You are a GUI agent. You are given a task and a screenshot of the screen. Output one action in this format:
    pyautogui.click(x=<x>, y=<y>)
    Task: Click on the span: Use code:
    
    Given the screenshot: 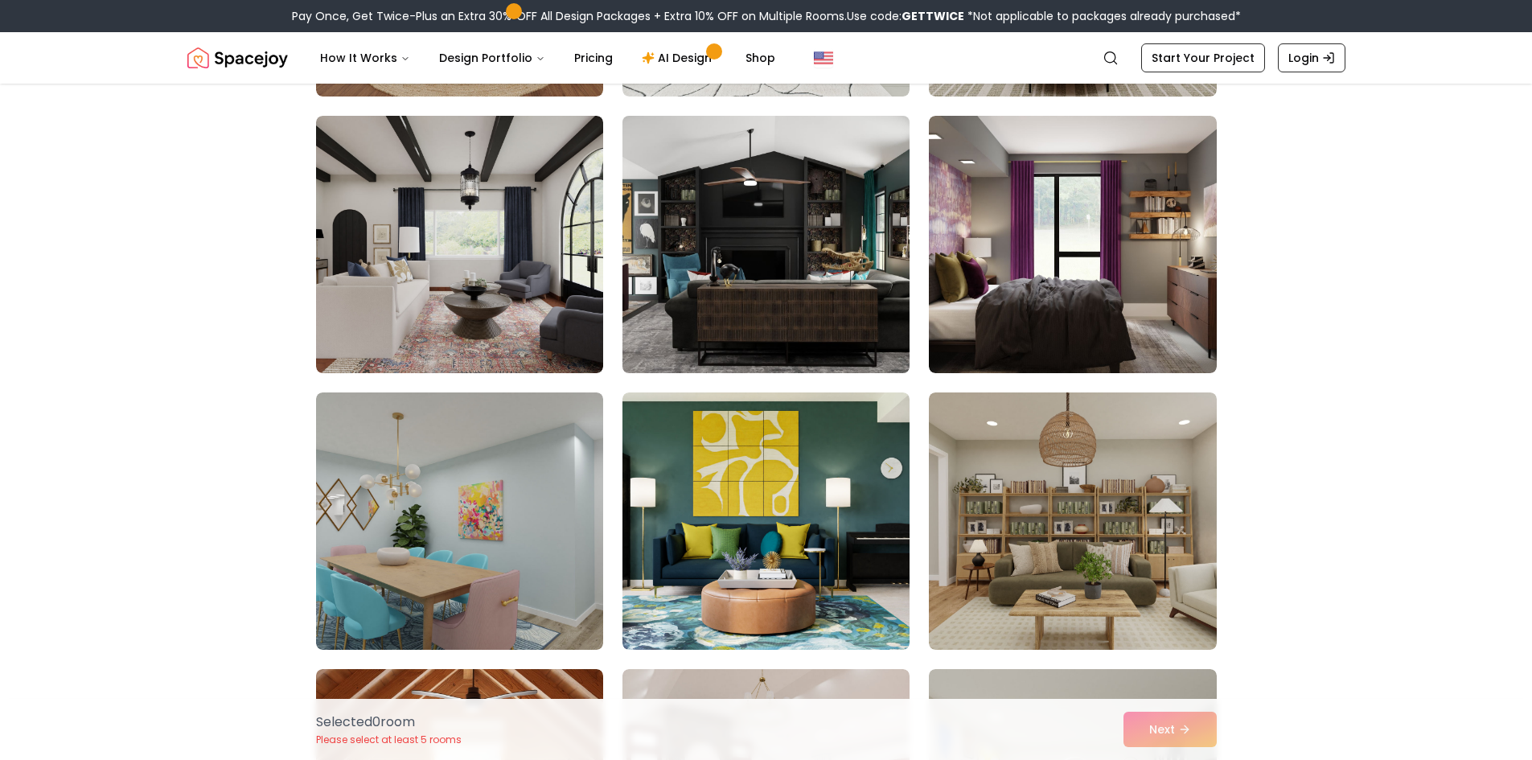 What is the action you would take?
    pyautogui.click(x=906, y=16)
    